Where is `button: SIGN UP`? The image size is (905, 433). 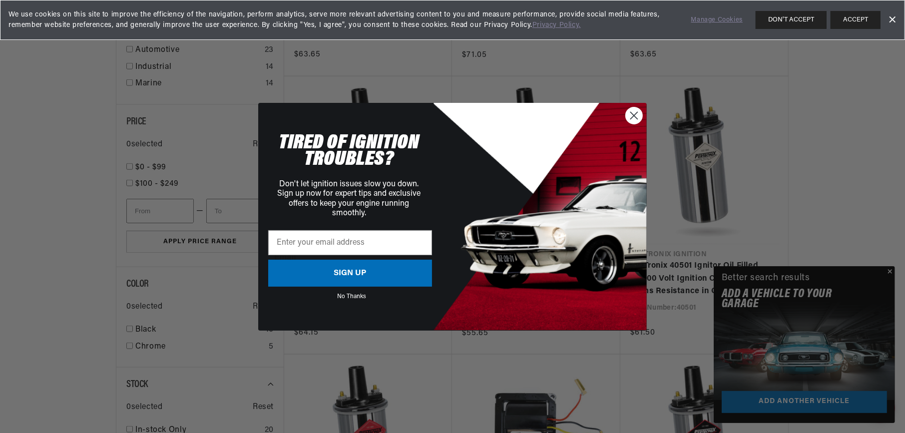
button: SIGN UP is located at coordinates (350, 273).